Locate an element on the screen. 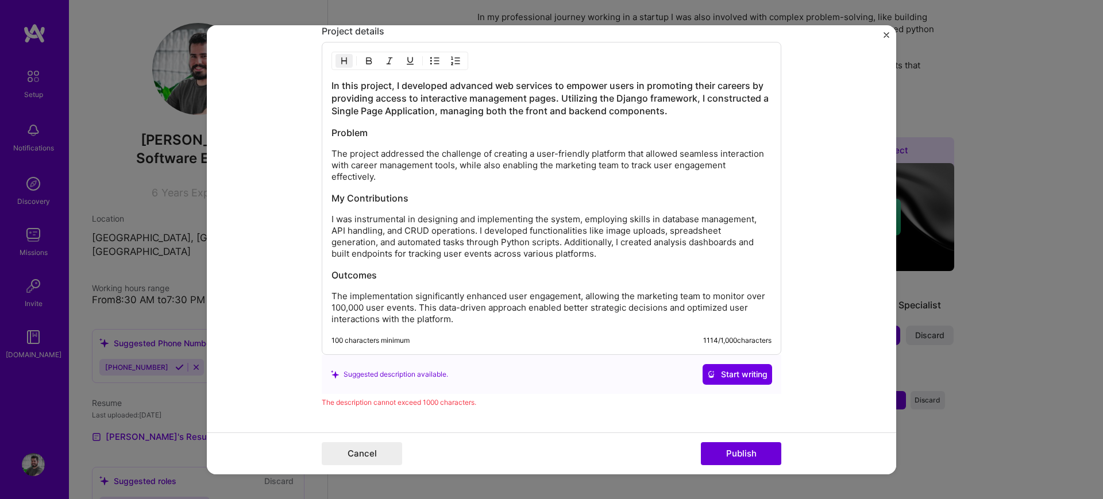 This screenshot has width=1103, height=499. p: I was instrumental in designing and implementing the system, employing skills in database managem... is located at coordinates (551, 237).